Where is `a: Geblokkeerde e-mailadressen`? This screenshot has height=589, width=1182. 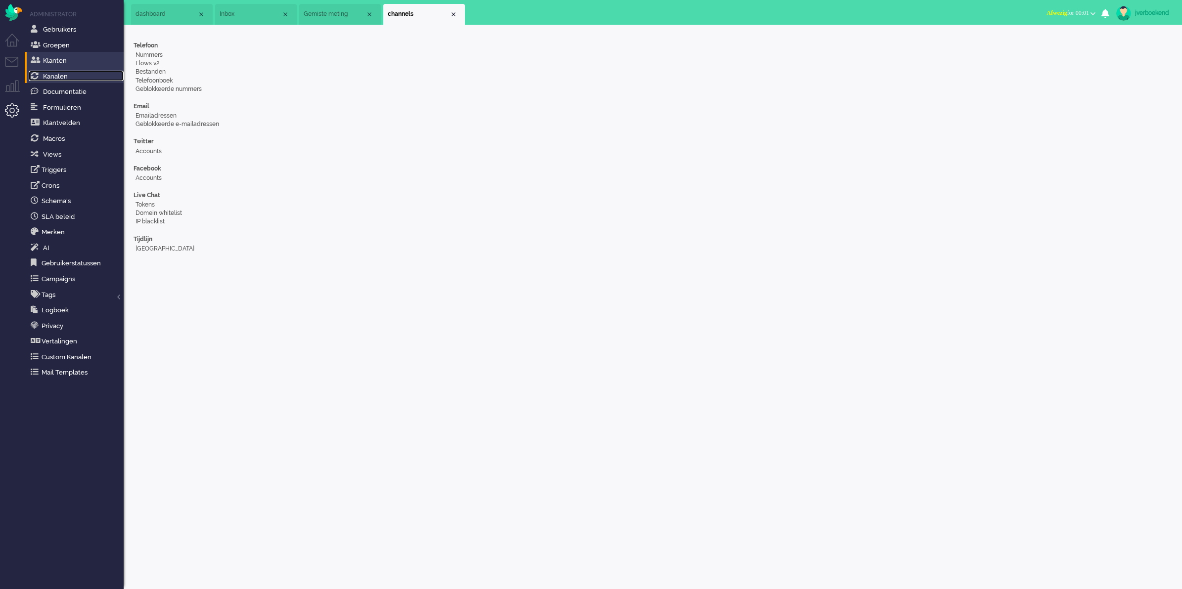 a: Geblokkeerde e-mailadressen is located at coordinates (183, 124).